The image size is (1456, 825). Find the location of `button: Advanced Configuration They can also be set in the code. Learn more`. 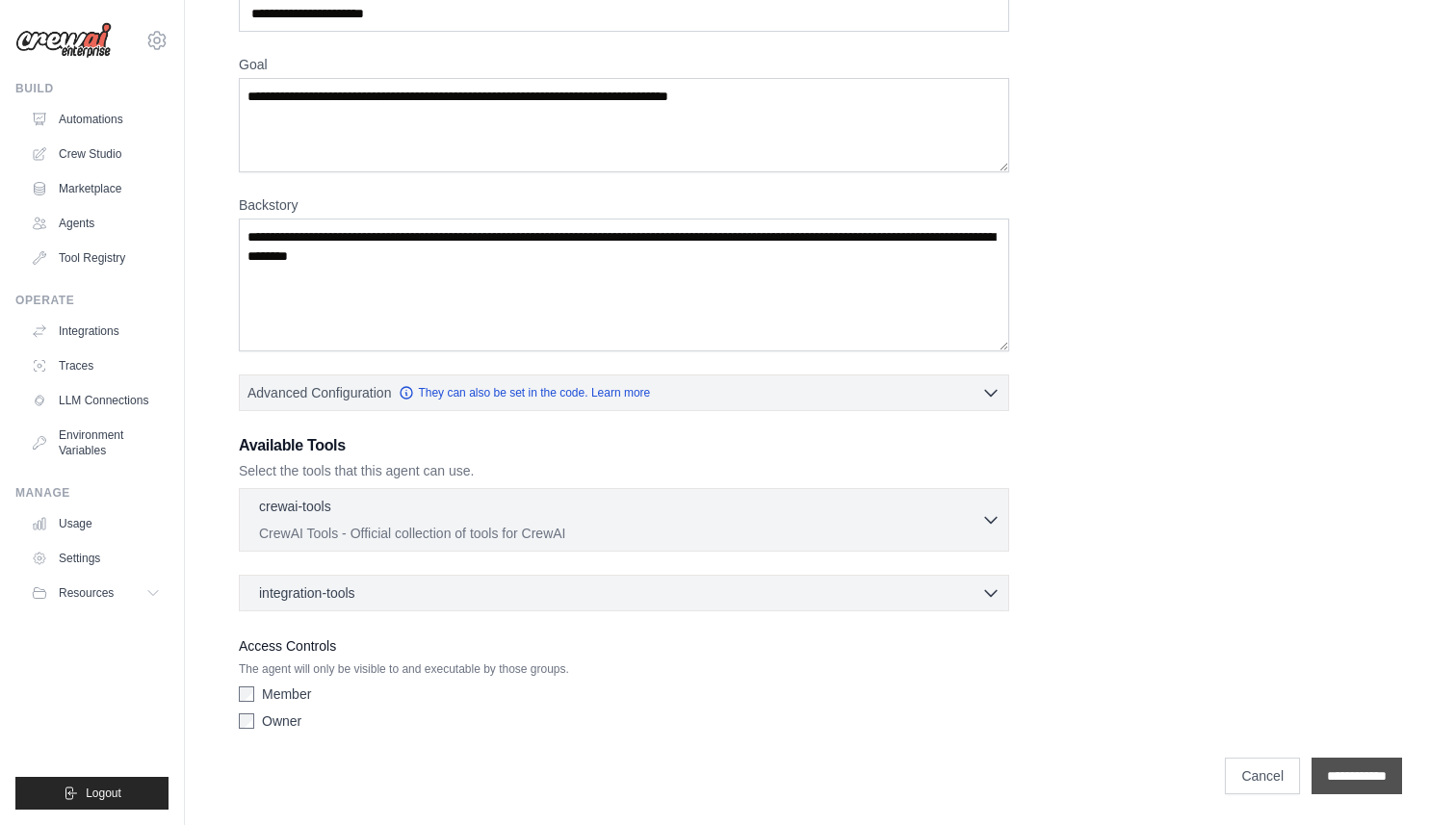

button: Advanced Configuration They can also be set in the code. Learn more is located at coordinates (624, 393).